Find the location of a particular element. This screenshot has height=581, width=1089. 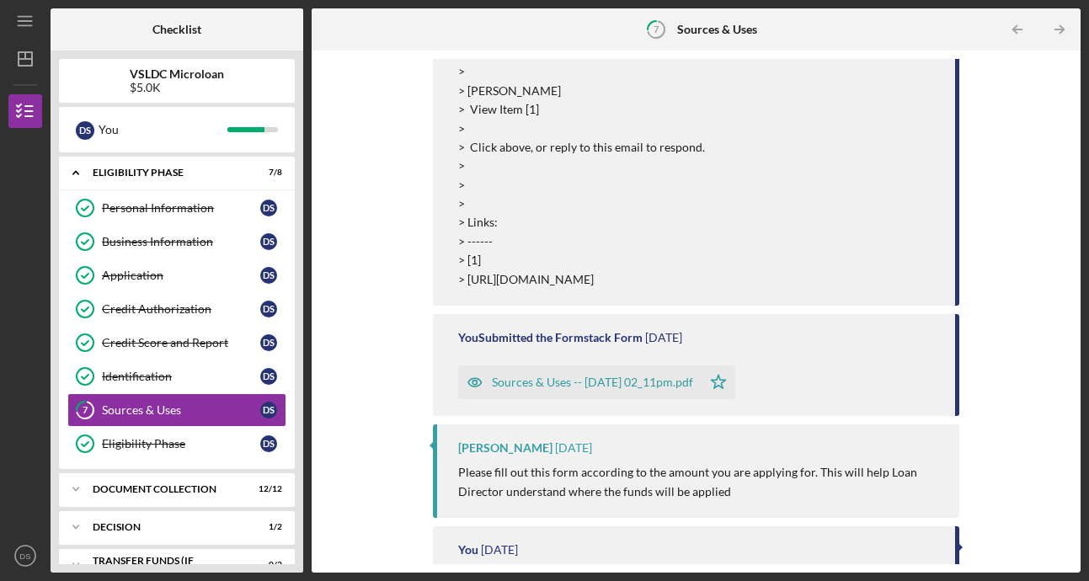

time: 2025-07-29 18:11 is located at coordinates (664, 338).